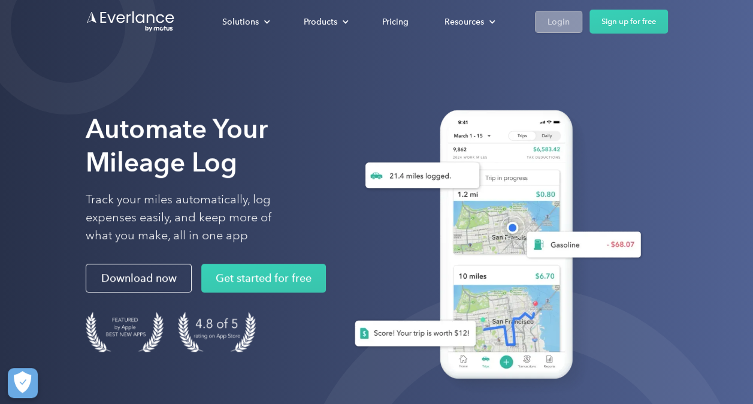 This screenshot has height=404, width=753. What do you see at coordinates (395, 22) in the screenshot?
I see `div: Pricing` at bounding box center [395, 22].